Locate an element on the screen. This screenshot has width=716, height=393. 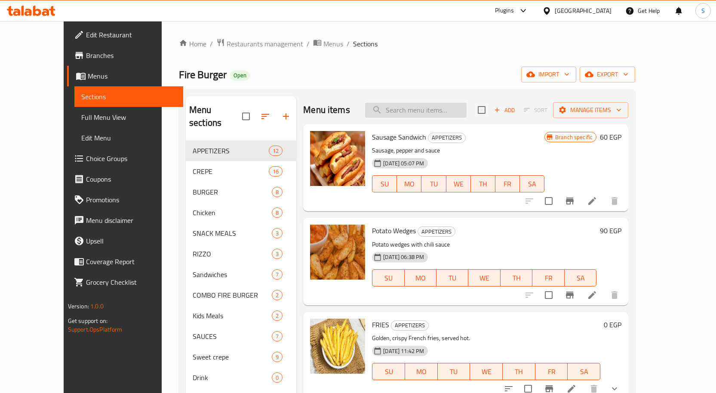
h6: 60 EGP is located at coordinates (610, 137).